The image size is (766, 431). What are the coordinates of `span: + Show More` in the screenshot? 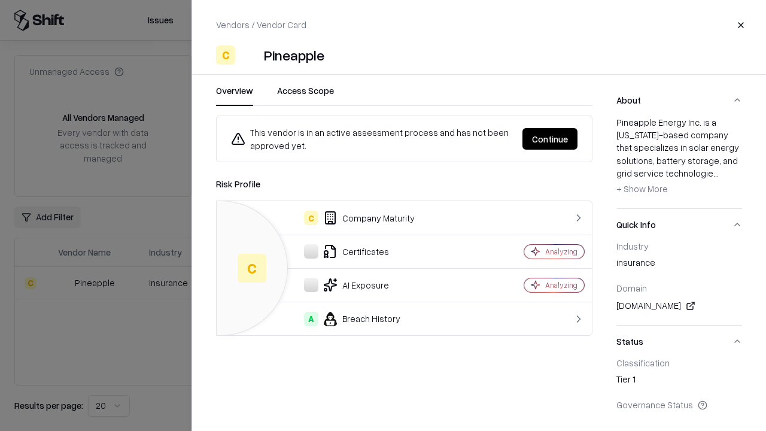 It's located at (642, 188).